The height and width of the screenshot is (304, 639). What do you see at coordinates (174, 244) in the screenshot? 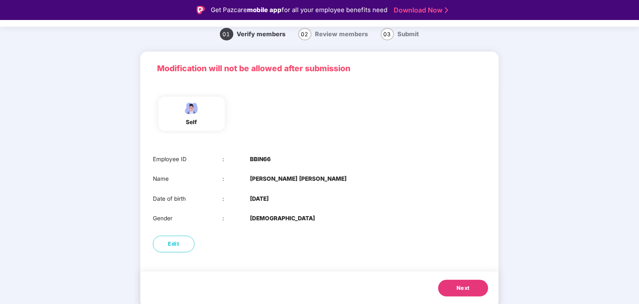
I see `span: Edit` at bounding box center [174, 244].